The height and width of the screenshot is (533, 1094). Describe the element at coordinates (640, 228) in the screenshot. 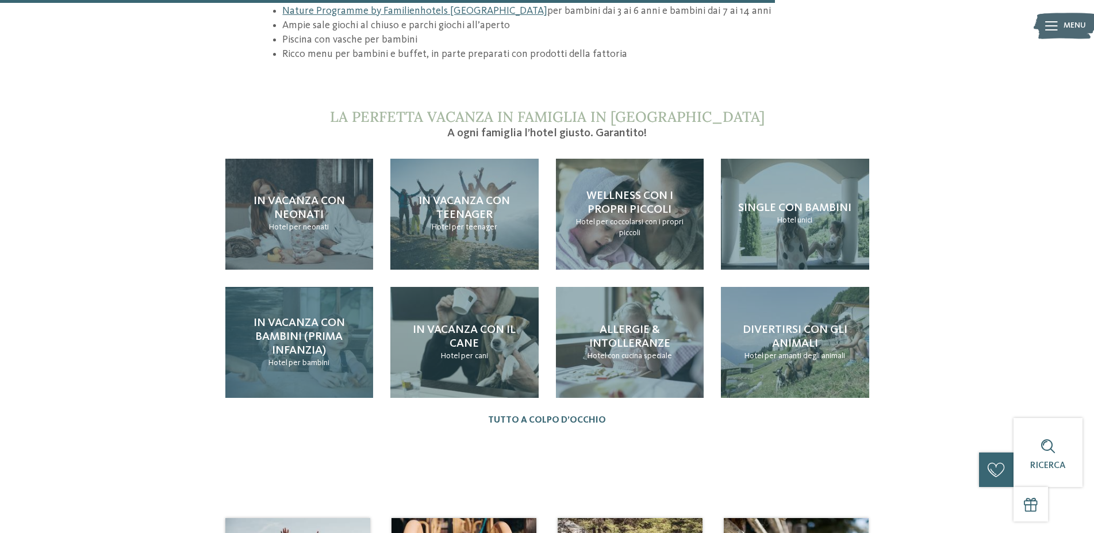

I see `span: per coccolarsi con i propri piccoli` at that location.